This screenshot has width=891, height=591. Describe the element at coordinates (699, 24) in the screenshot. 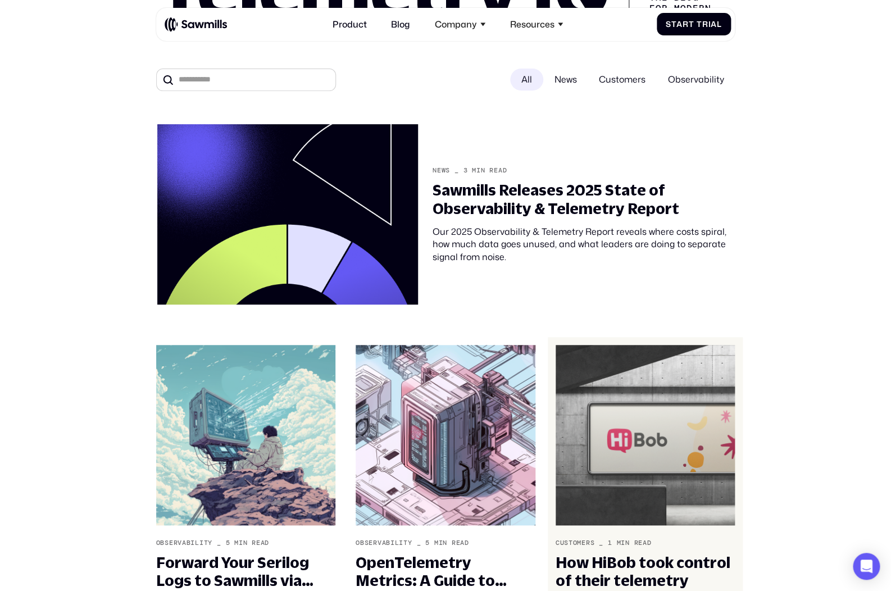

I see `span: T` at that location.